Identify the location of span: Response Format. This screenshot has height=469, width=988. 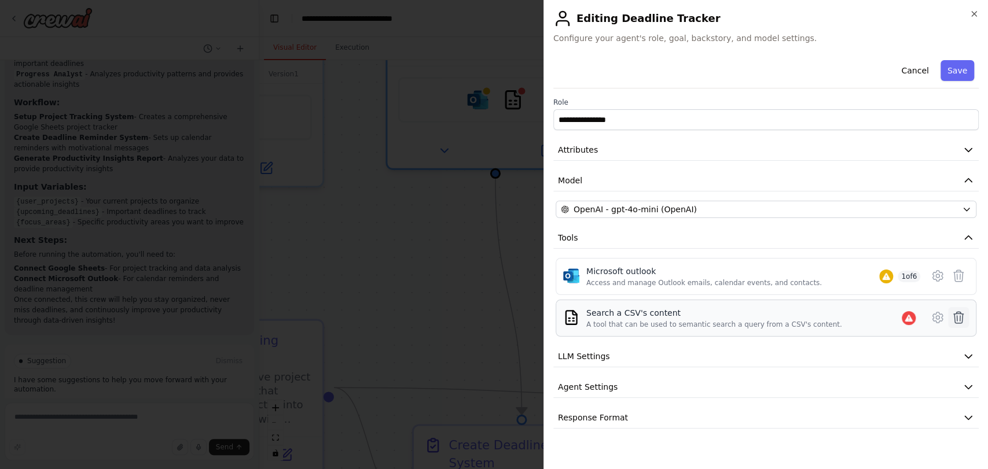
(592, 418).